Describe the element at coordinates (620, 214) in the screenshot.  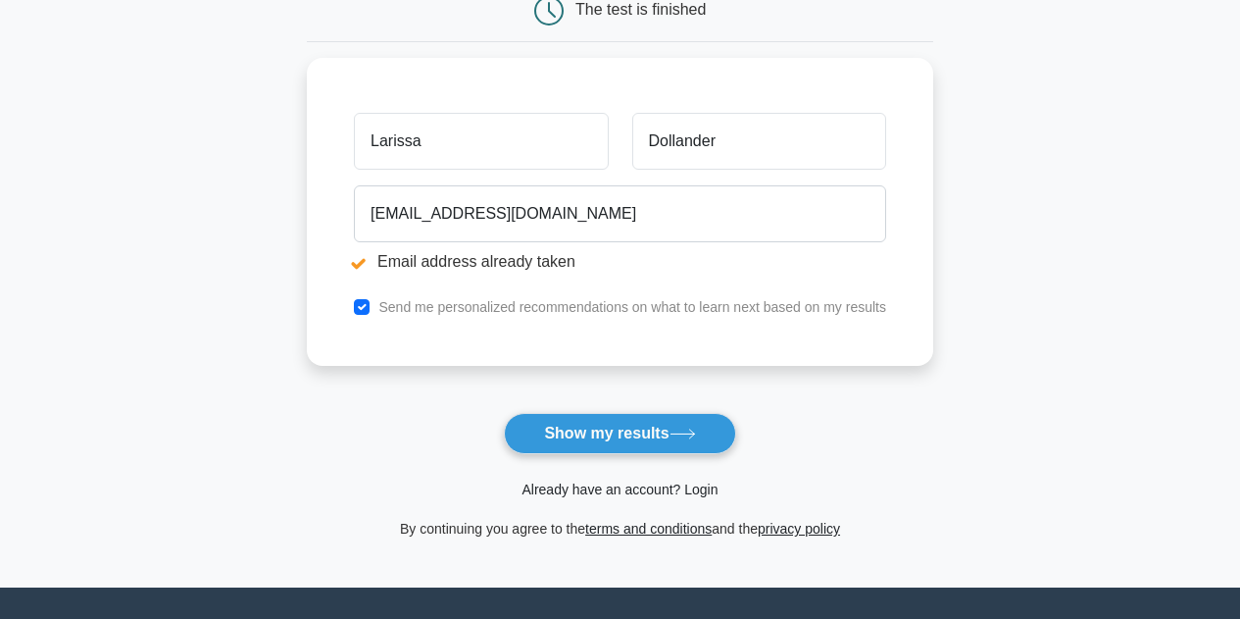
I see `input: Email` at that location.